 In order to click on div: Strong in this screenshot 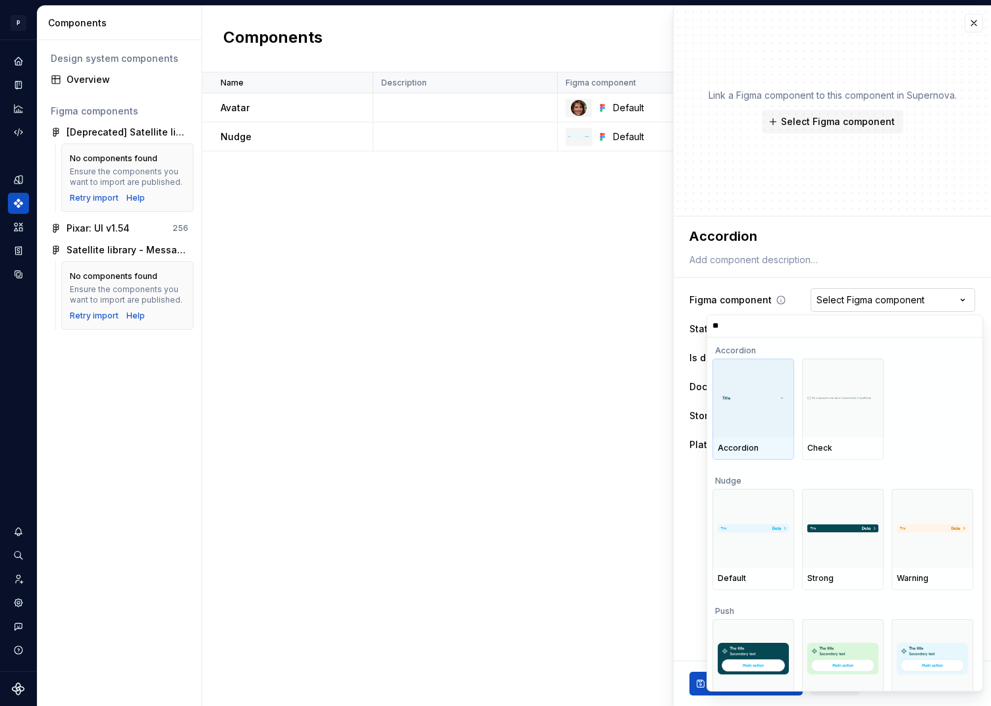, I will do `click(843, 579)`.